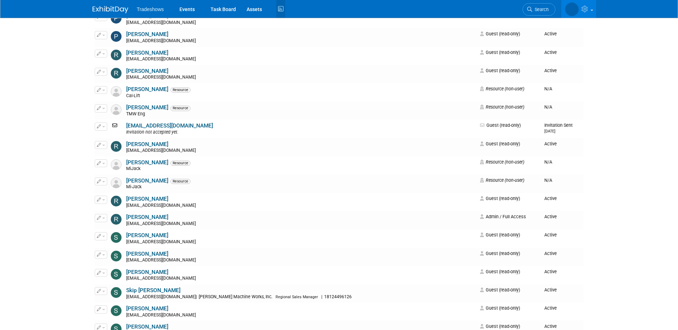  Describe the element at coordinates (116, 73) in the screenshot. I see `img: Ray Reed` at that location.